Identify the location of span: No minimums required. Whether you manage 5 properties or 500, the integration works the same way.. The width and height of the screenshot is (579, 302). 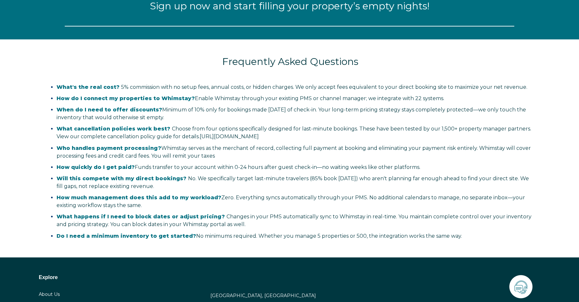
(259, 236).